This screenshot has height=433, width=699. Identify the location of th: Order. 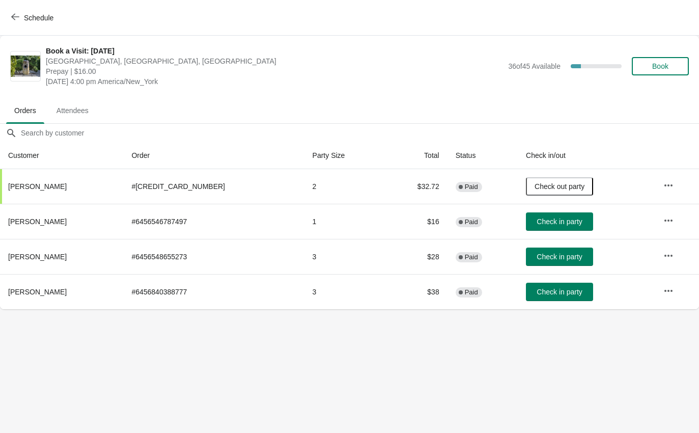
(213, 155).